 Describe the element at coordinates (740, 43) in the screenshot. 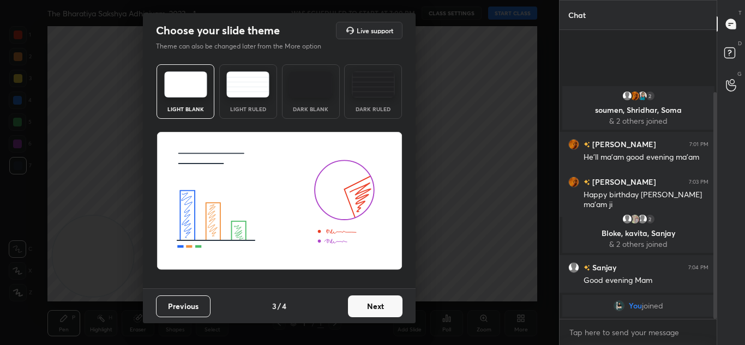

I see `p: D` at that location.